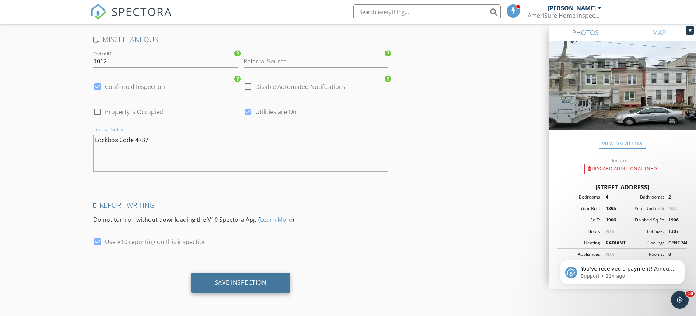 This screenshot has height=316, width=696. Describe the element at coordinates (581, 231) in the screenshot. I see `div: Floors:` at that location.